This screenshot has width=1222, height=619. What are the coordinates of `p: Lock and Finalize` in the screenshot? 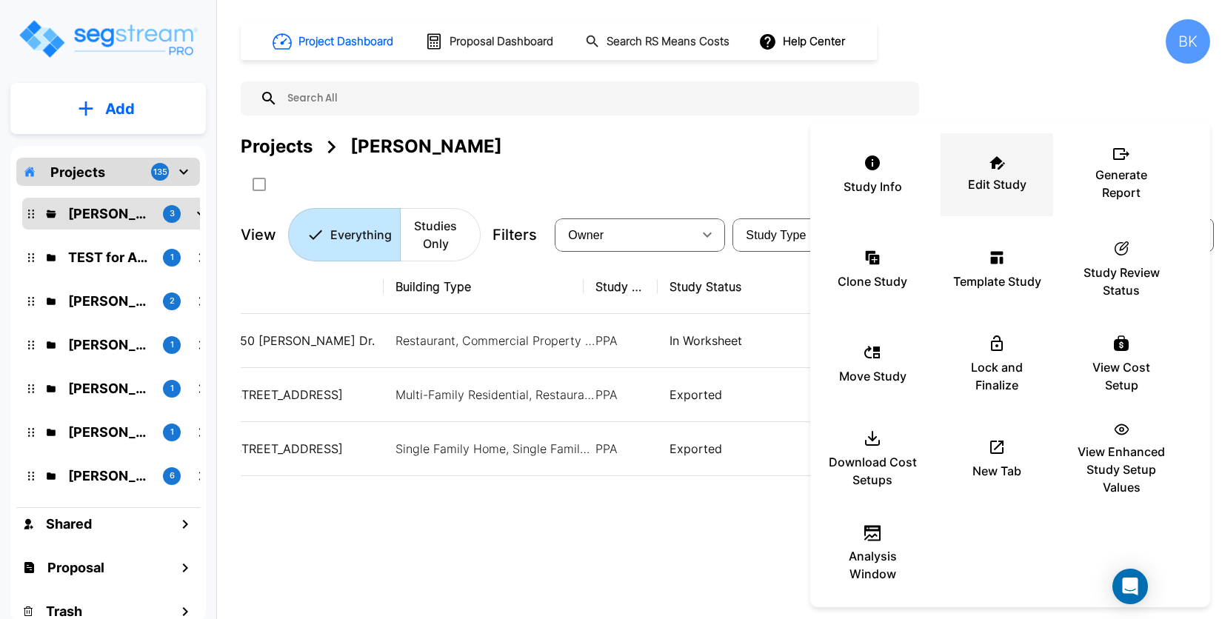 It's located at (997, 376).